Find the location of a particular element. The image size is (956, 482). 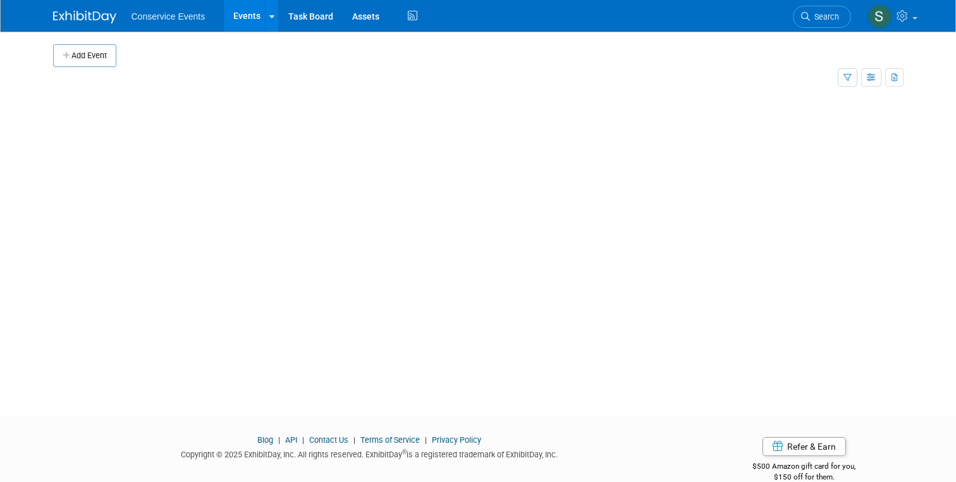

span: Search is located at coordinates (824, 16).